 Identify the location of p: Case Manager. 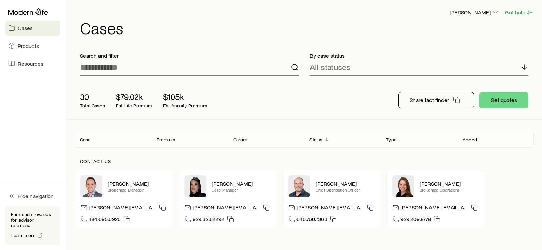
(241, 190).